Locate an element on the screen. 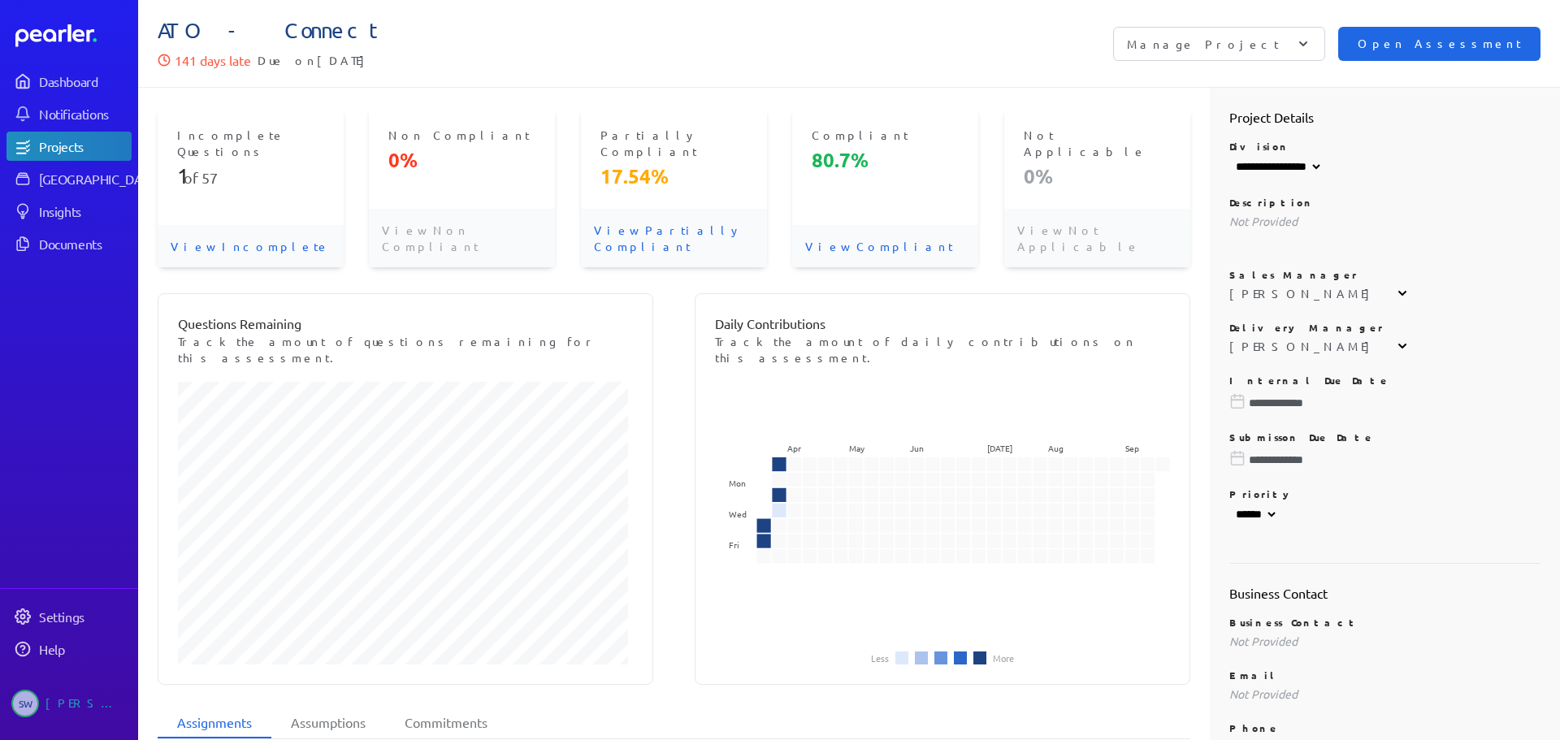 This screenshot has height=740, width=1560. span: Steve Whittington is located at coordinates (25, 704).